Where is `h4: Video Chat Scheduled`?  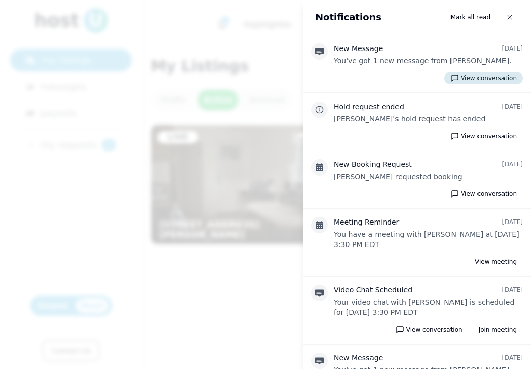 h4: Video Chat Scheduled is located at coordinates (373, 290).